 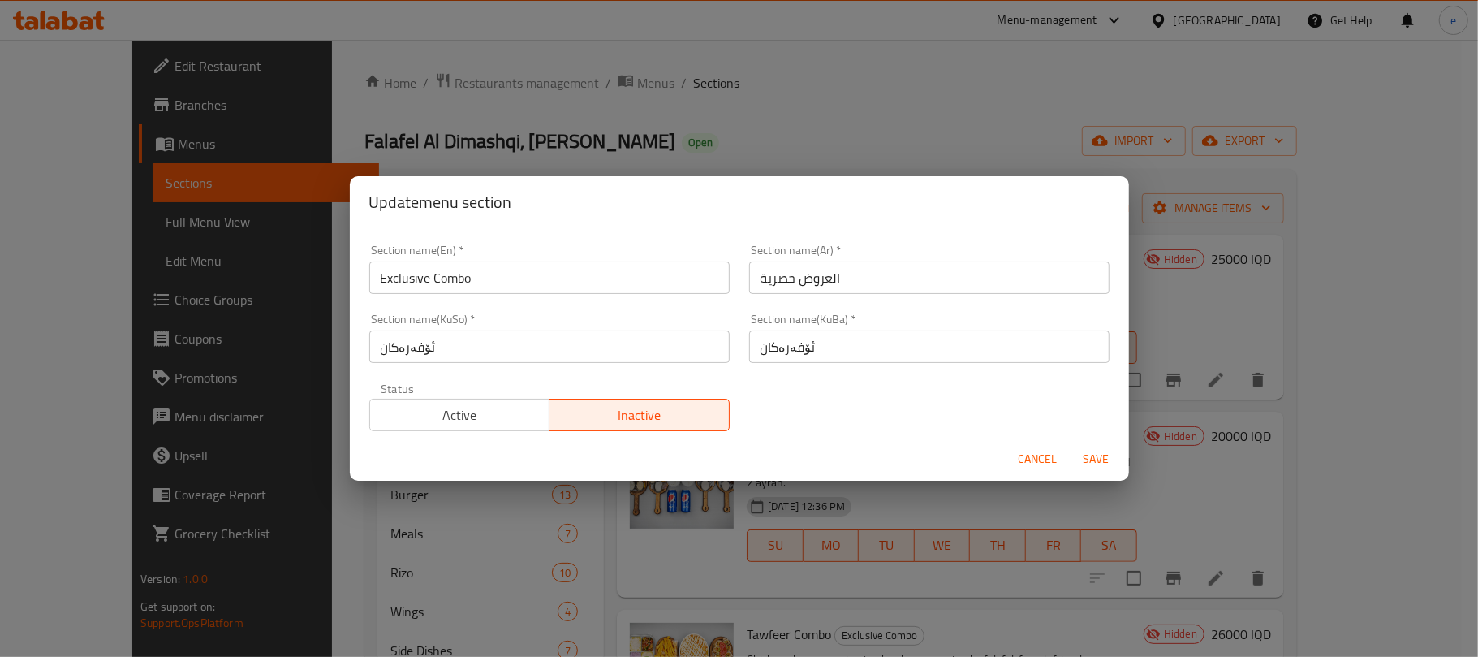 I want to click on button: Active, so click(x=459, y=415).